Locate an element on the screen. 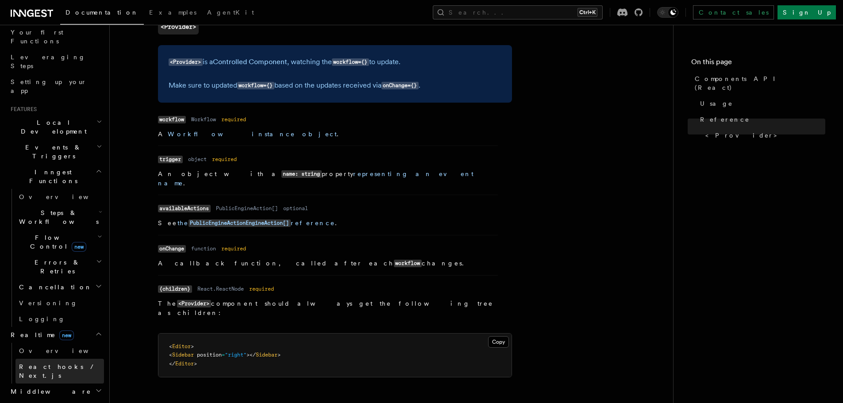 This screenshot has width=843, height=403. a: Examples is located at coordinates (173, 13).